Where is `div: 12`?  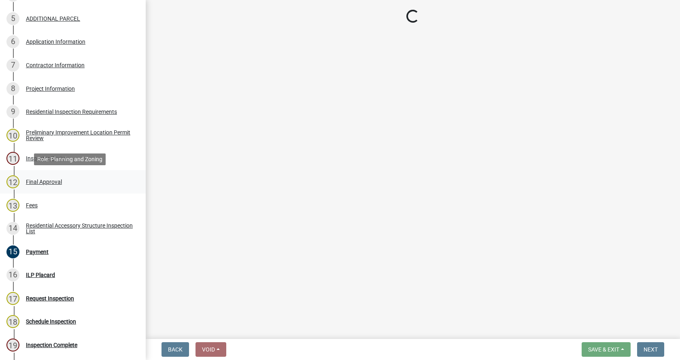 div: 12 is located at coordinates (13, 182).